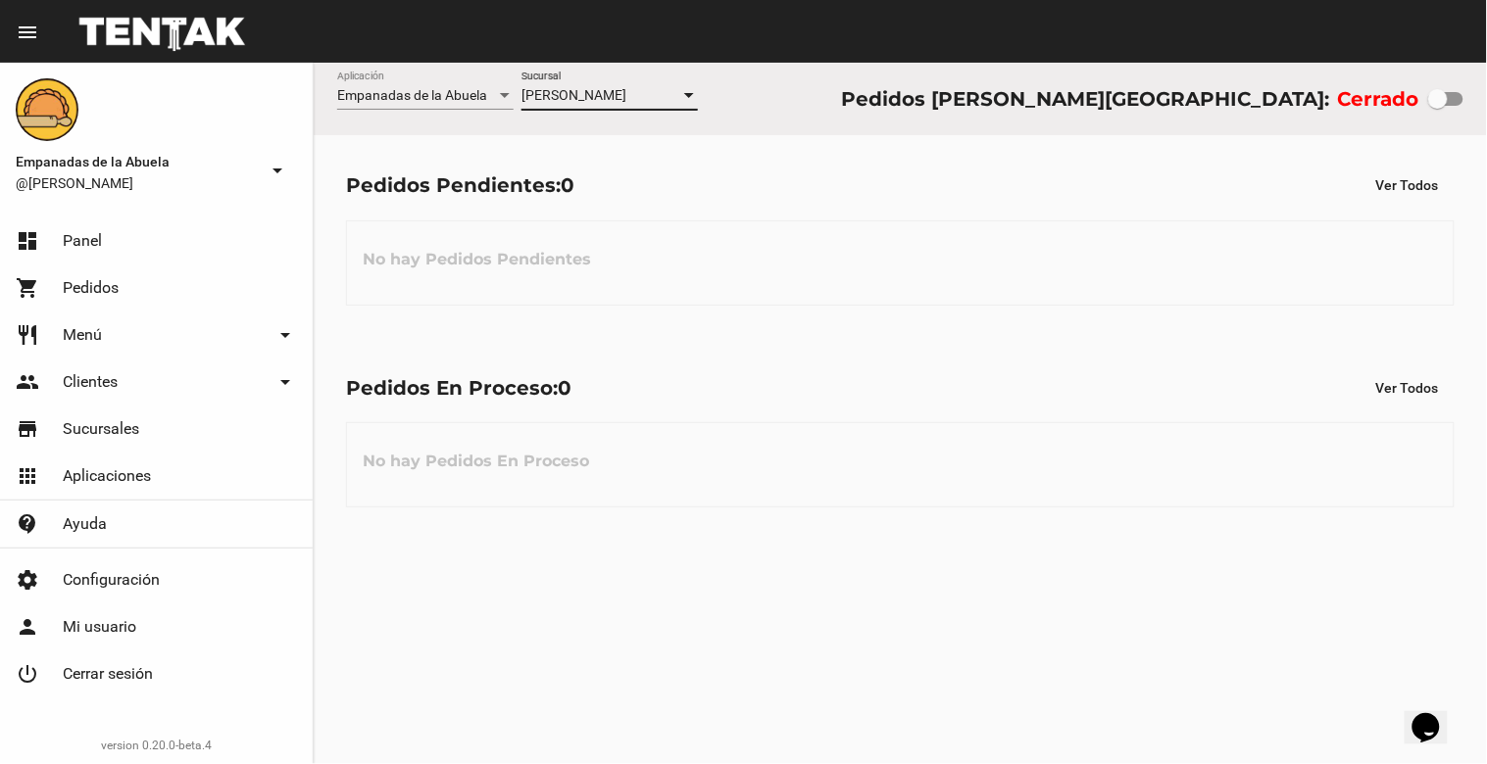 This screenshot has height=764, width=1487. What do you see at coordinates (27, 476) in the screenshot?
I see `mat-icon: apps` at bounding box center [27, 476].